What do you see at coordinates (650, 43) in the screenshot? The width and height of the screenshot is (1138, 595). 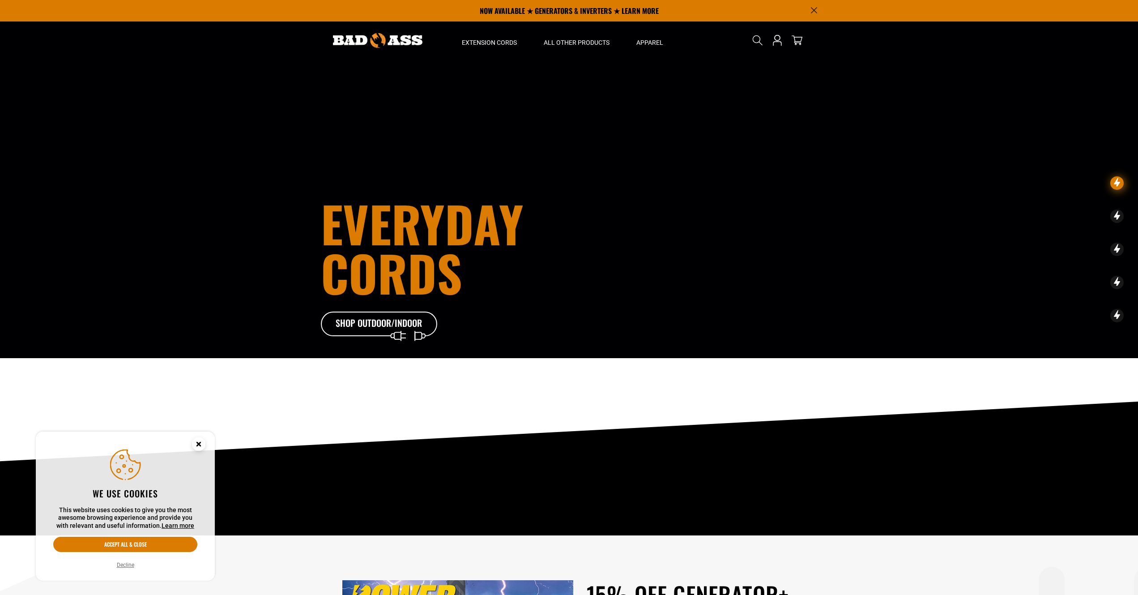 I see `span: Apparel` at bounding box center [650, 43].